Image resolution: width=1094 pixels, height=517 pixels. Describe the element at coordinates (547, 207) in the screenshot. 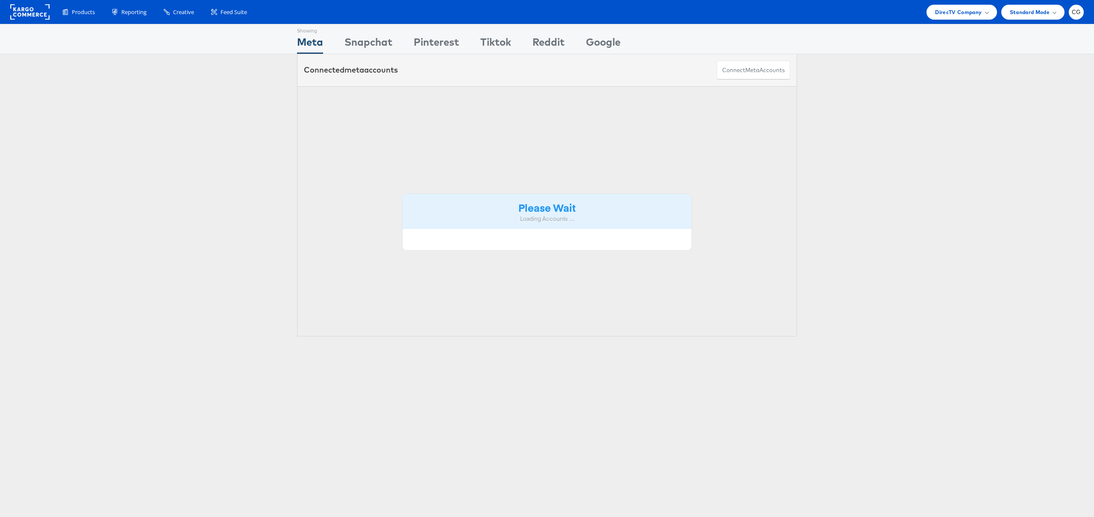

I see `strong: Please Wait` at that location.